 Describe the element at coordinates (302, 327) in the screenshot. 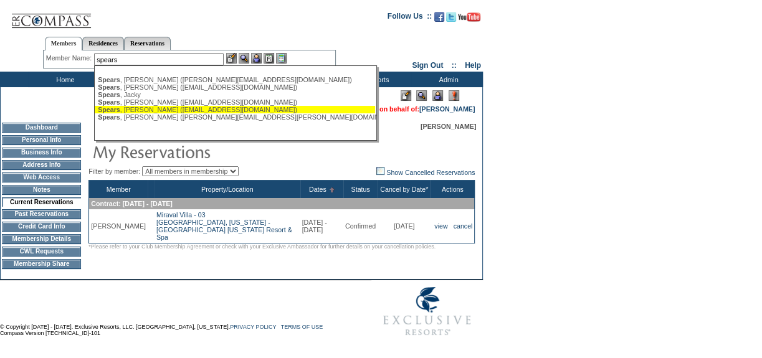

I see `a: TERMS OF USE` at that location.